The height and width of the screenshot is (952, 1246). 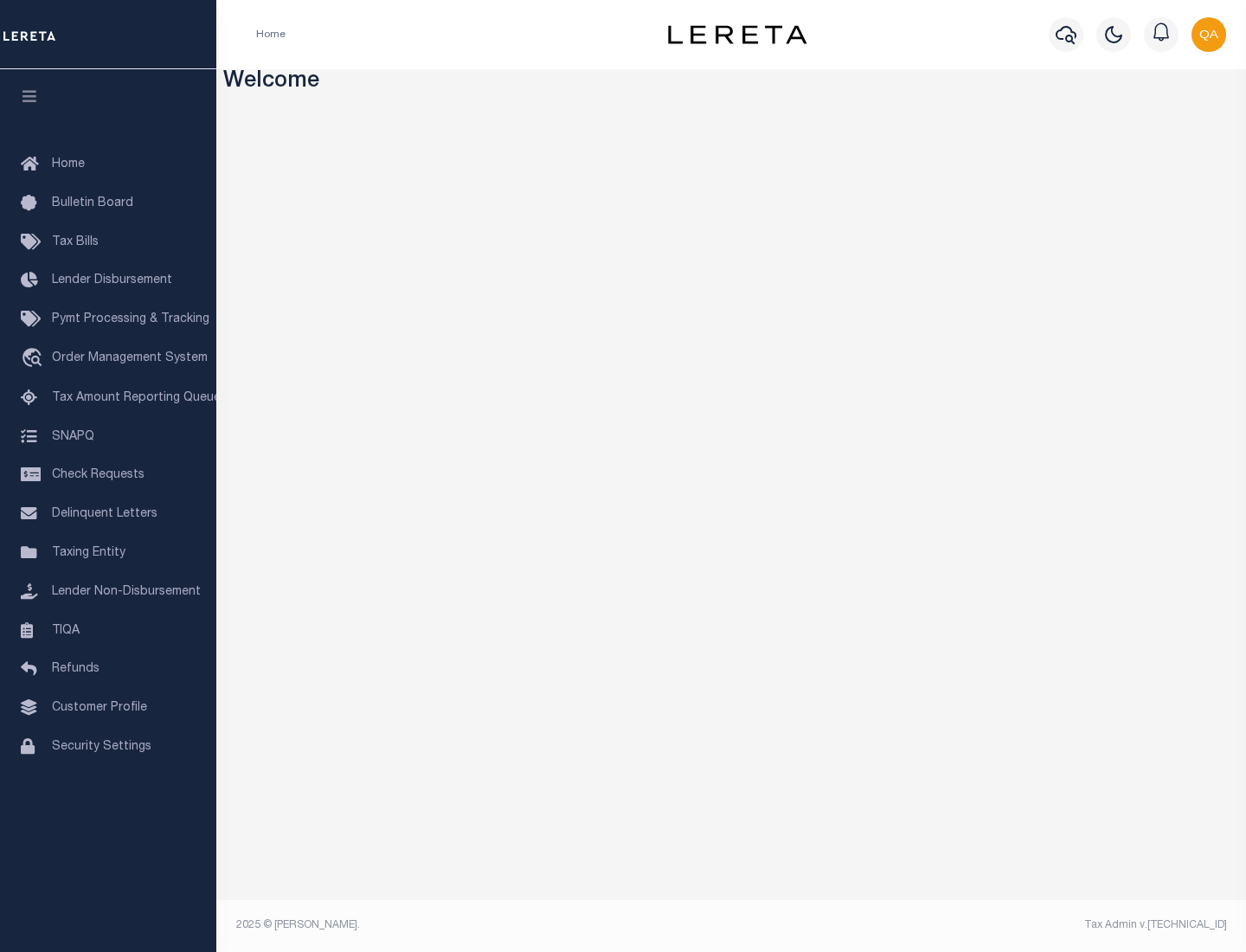 I want to click on img: logo-dark.svg, so click(x=738, y=35).